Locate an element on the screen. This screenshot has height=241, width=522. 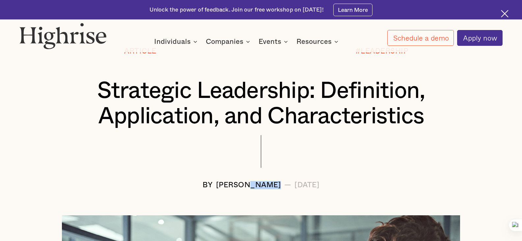
h1: Strategic Leadership: Definition, Application, and Characteristics is located at coordinates (261, 103).